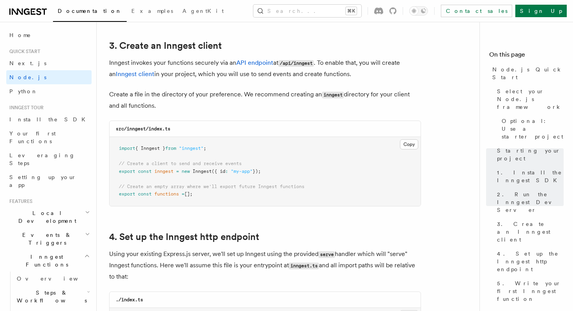  I want to click on a: Next.js, so click(49, 63).